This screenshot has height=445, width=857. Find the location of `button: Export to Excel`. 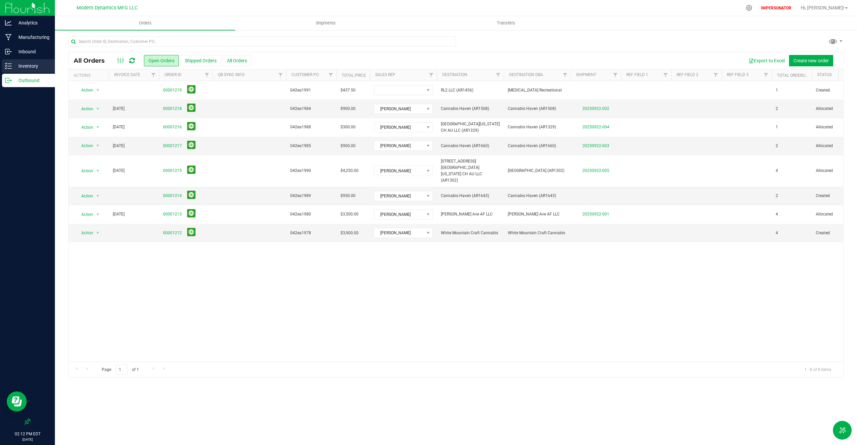

button: Export to Excel is located at coordinates (767, 61).